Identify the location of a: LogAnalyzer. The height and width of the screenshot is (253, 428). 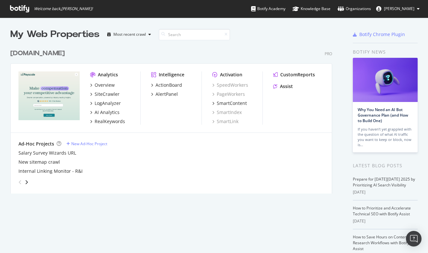
(105, 103).